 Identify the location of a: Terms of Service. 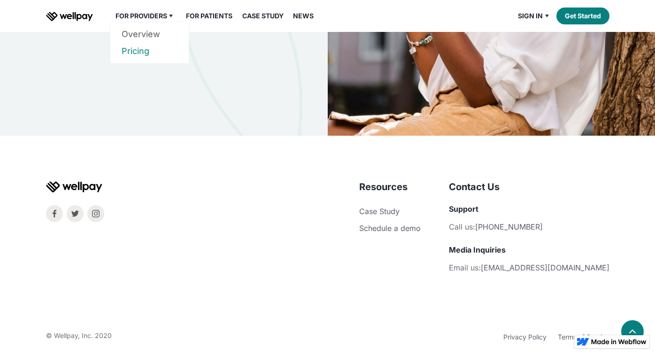
(584, 337).